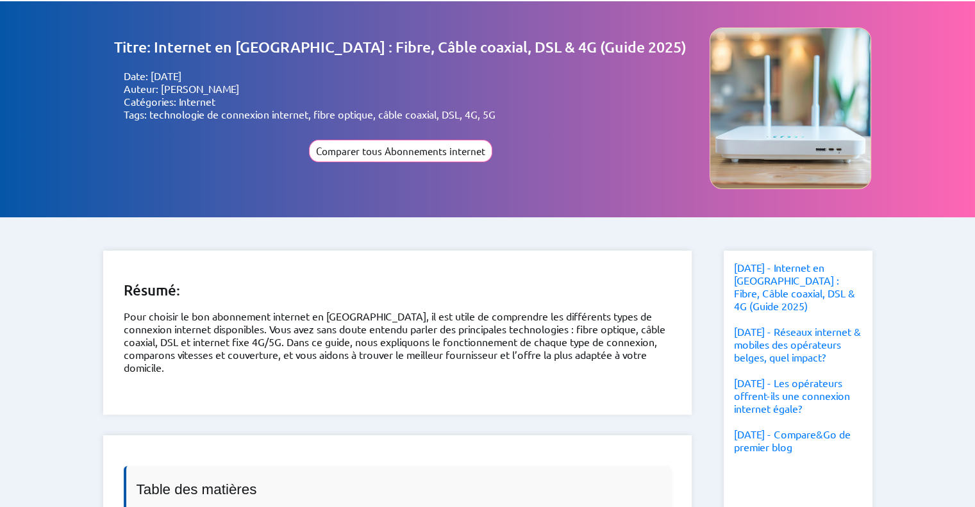 Image resolution: width=975 pixels, height=507 pixels. I want to click on a: Comparer tous Abonnements internet, so click(401, 147).